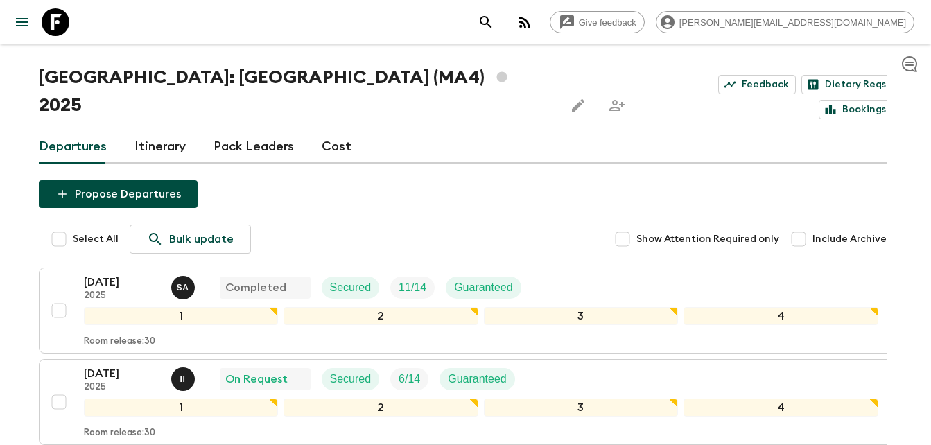 The width and height of the screenshot is (931, 445). I want to click on button: Edit this itinerary, so click(578, 105).